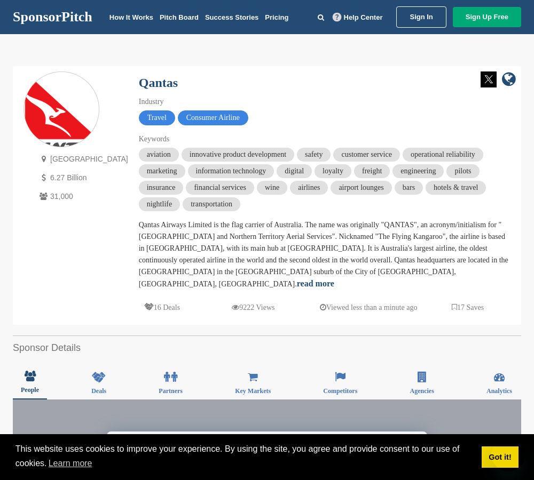 This screenshot has height=480, width=534. Describe the element at coordinates (308, 188) in the screenshot. I see `span: airlines` at that location.